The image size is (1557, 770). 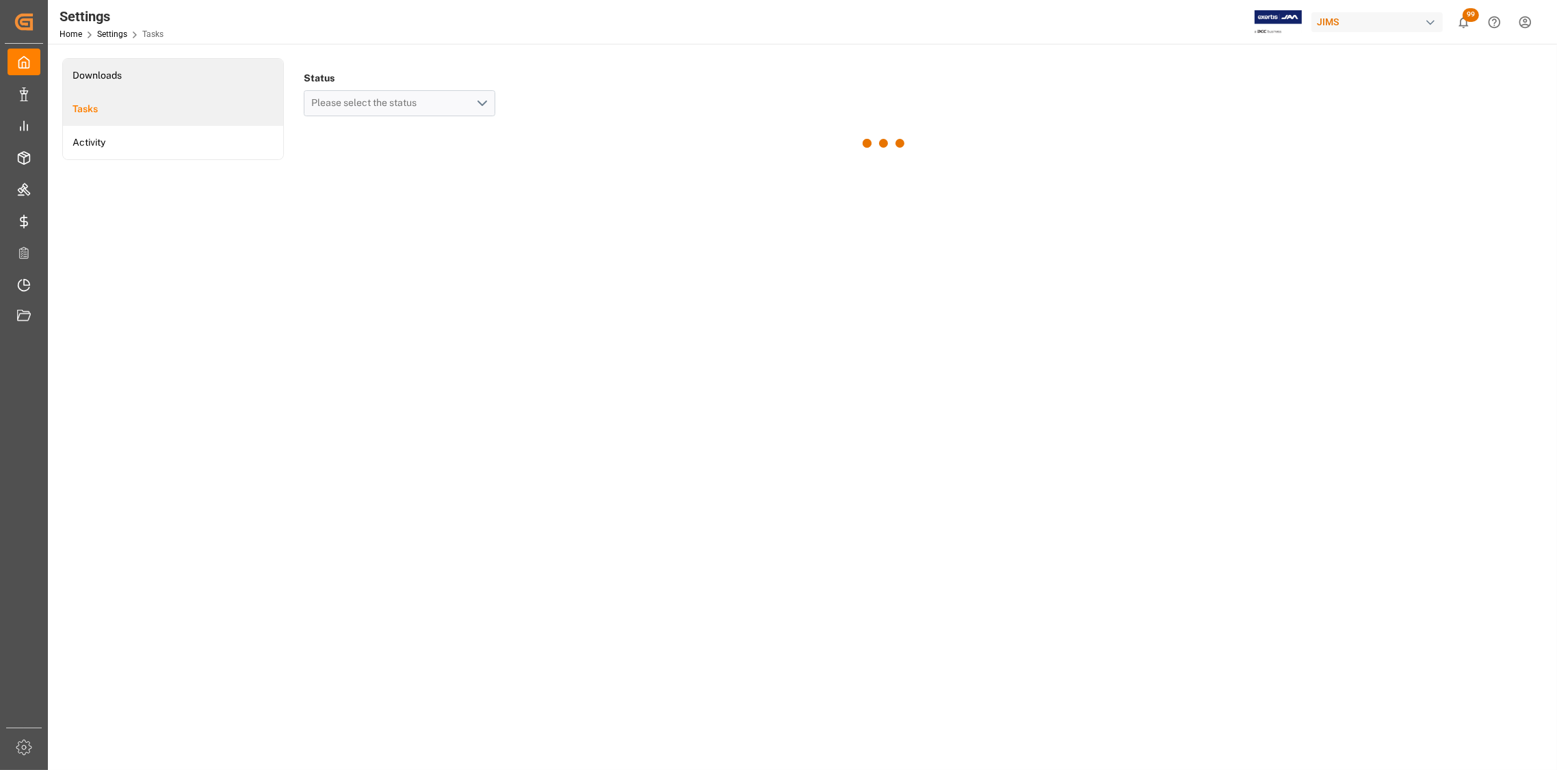 I want to click on h4: Status, so click(x=400, y=78).